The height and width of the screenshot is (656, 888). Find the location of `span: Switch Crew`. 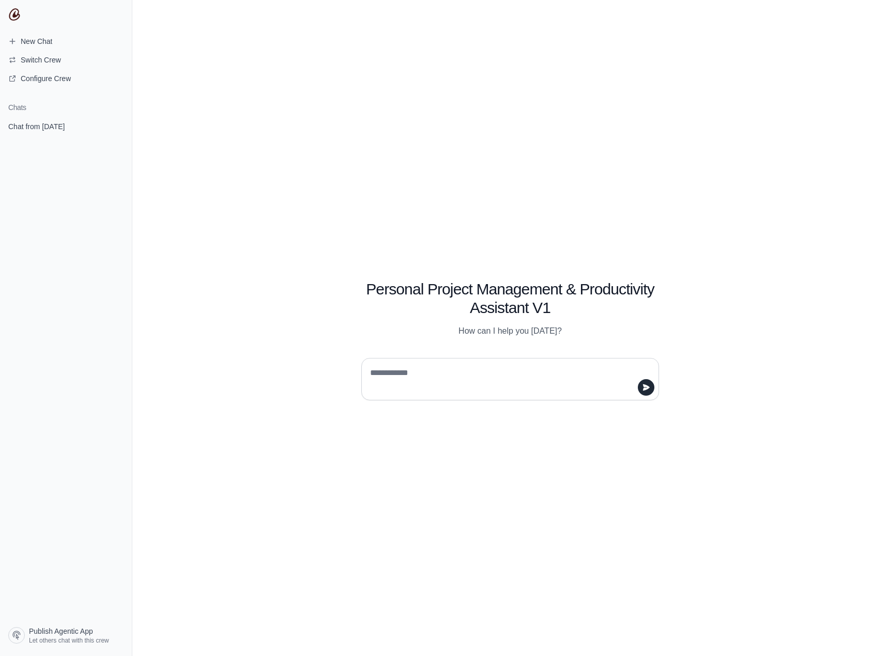

span: Switch Crew is located at coordinates (41, 60).